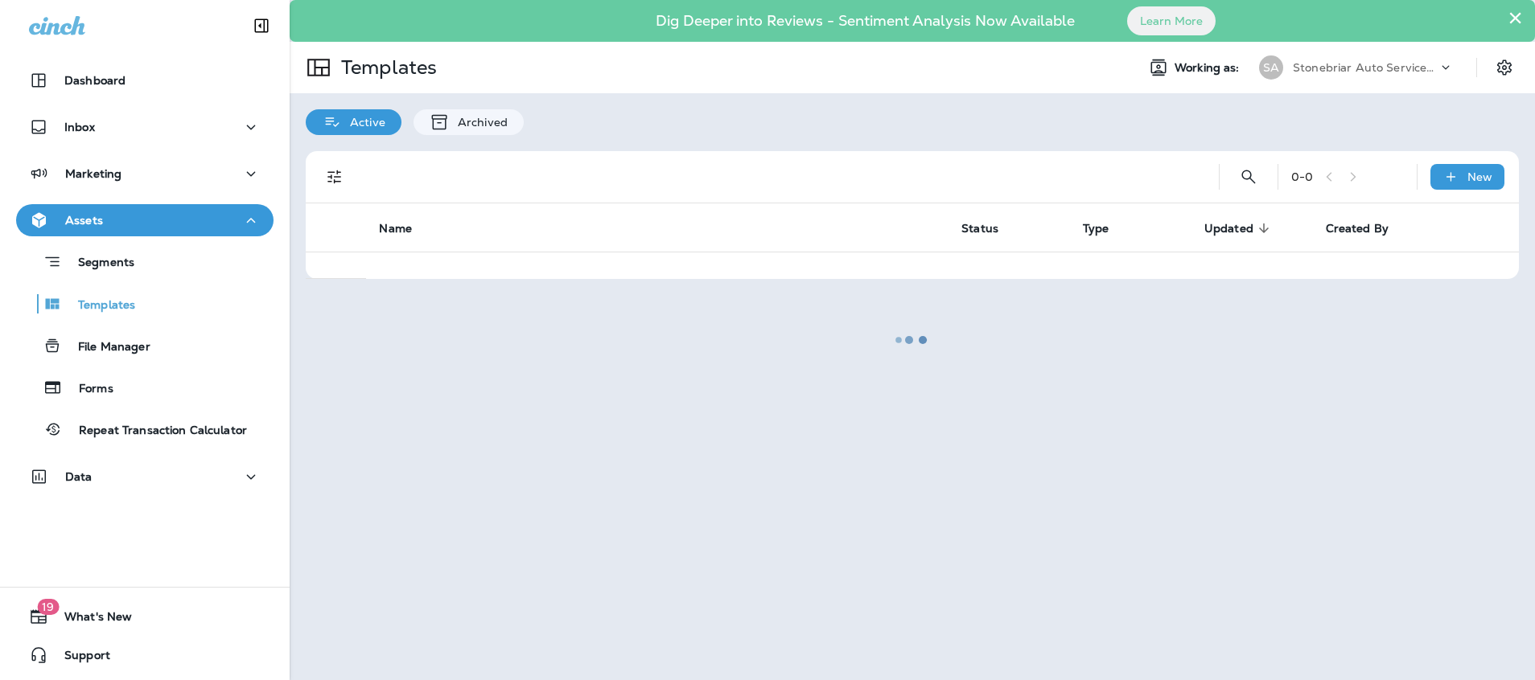  I want to click on p: Forms, so click(88, 389).